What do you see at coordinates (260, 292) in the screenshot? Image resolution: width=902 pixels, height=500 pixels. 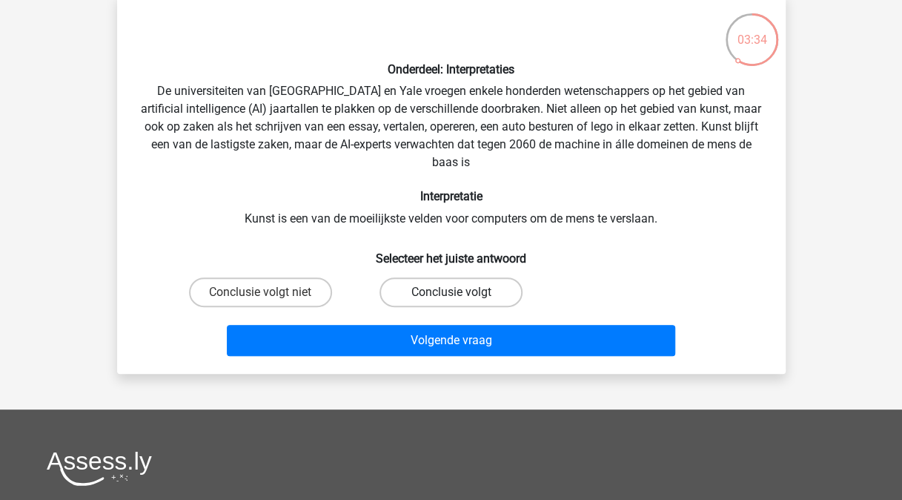 I see `label: Conclusie volgt niet` at bounding box center [260, 292].